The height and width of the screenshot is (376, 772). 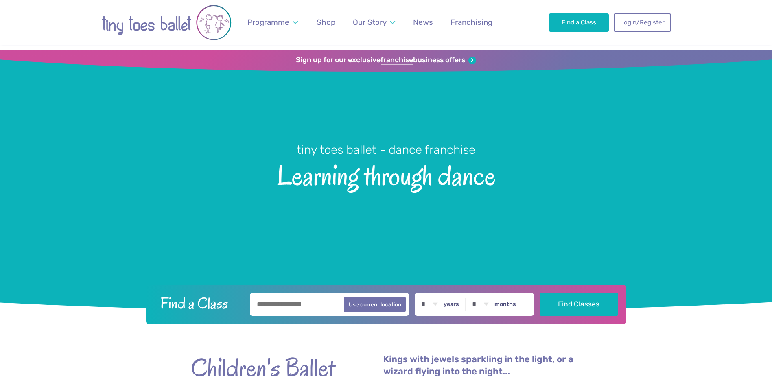 What do you see at coordinates (386, 150) in the screenshot?
I see `small: tiny toes ballet - dance franchise` at bounding box center [386, 150].